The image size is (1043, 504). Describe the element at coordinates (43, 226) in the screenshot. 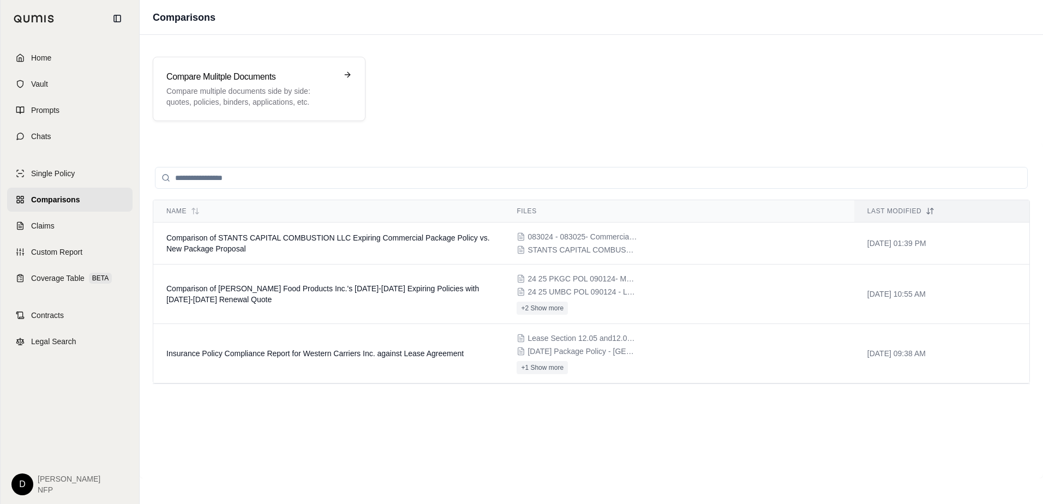

I see `span: Claims` at that location.